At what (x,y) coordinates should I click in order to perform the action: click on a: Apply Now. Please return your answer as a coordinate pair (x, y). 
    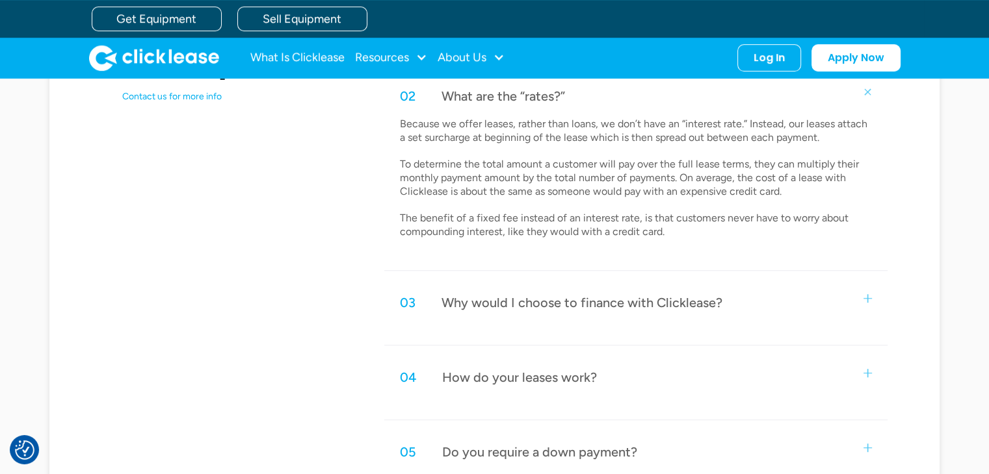
    Looking at the image, I should click on (855, 58).